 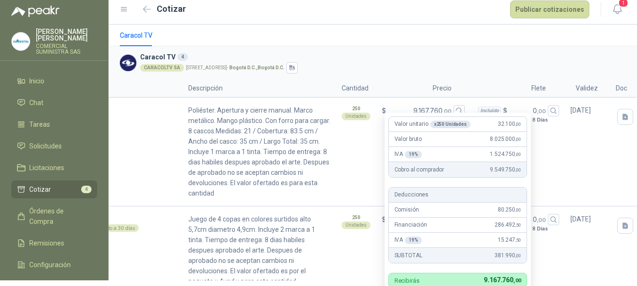 I want to click on span: 80.250, so click(x=509, y=210).